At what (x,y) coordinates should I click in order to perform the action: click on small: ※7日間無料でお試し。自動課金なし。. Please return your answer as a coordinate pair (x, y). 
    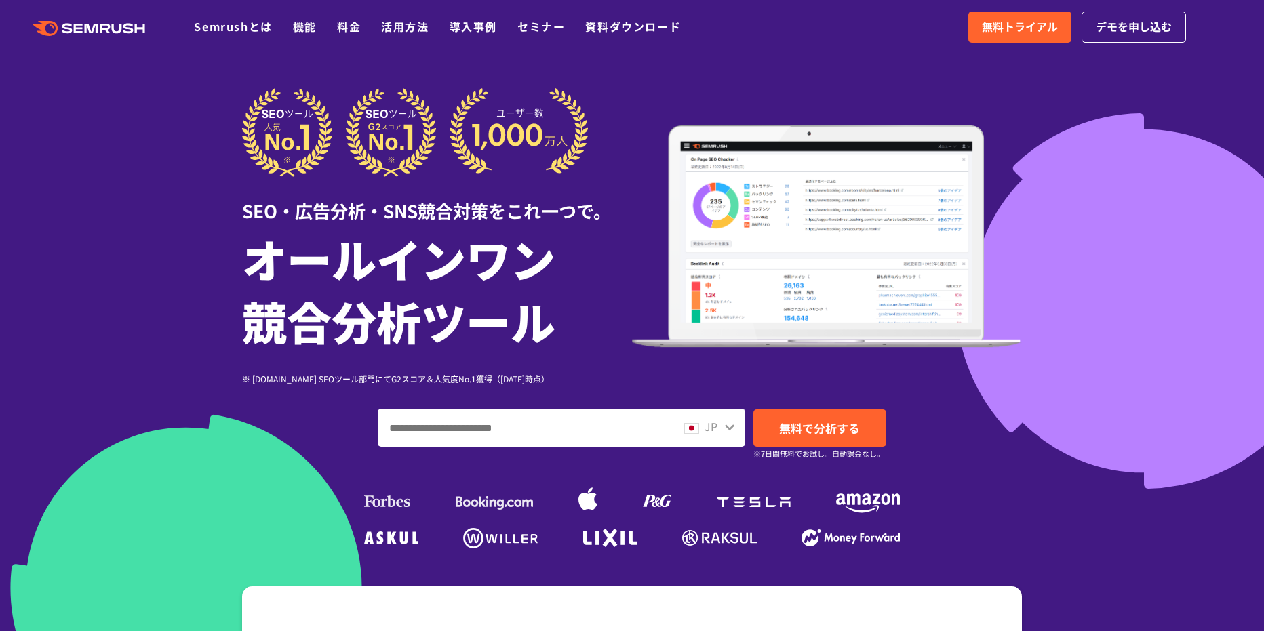
    Looking at the image, I should click on (819, 454).